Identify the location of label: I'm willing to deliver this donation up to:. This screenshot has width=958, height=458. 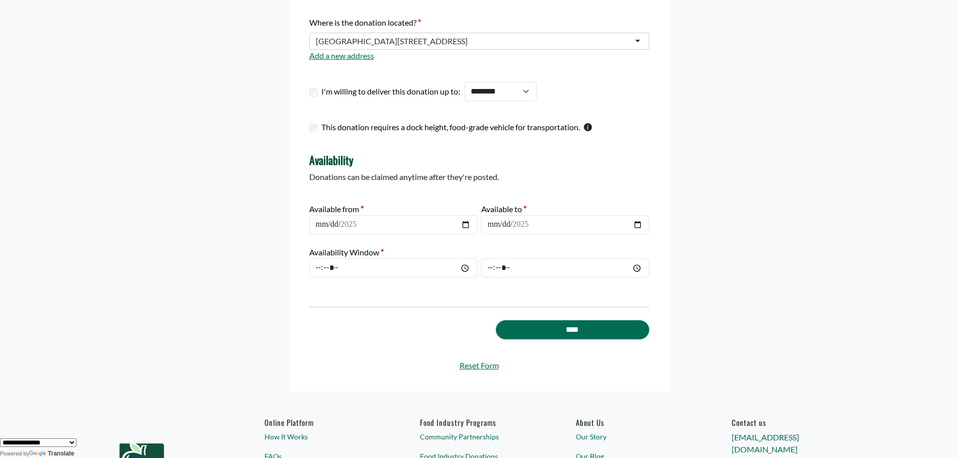
(391, 92).